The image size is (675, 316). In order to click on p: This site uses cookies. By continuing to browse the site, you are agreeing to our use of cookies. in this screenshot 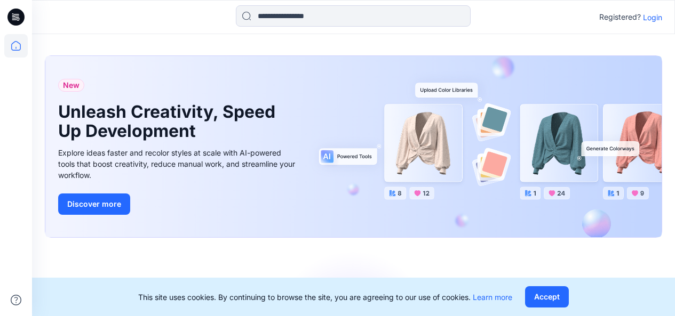, I will do `click(325, 297)`.